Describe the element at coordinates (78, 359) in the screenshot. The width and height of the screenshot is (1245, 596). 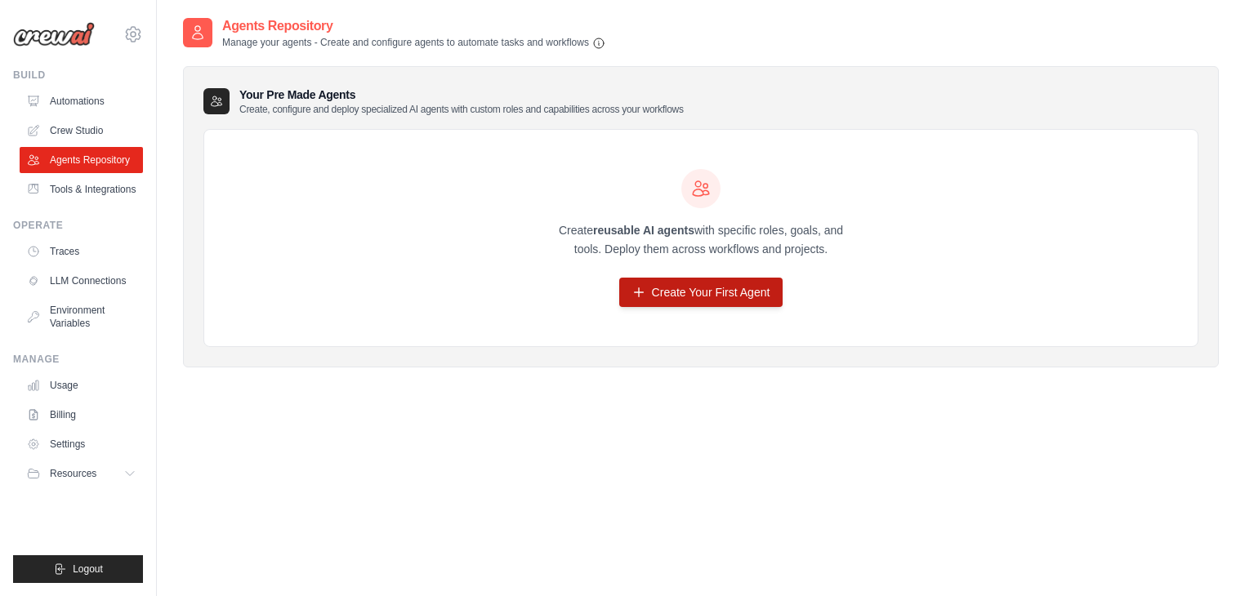
I see `div: Manage` at that location.